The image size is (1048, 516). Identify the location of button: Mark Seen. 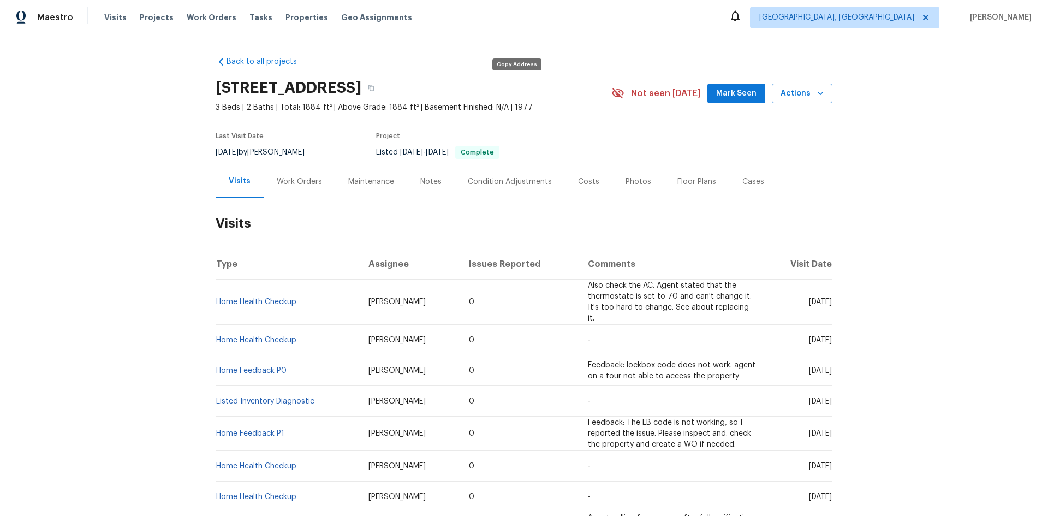
(736, 93).